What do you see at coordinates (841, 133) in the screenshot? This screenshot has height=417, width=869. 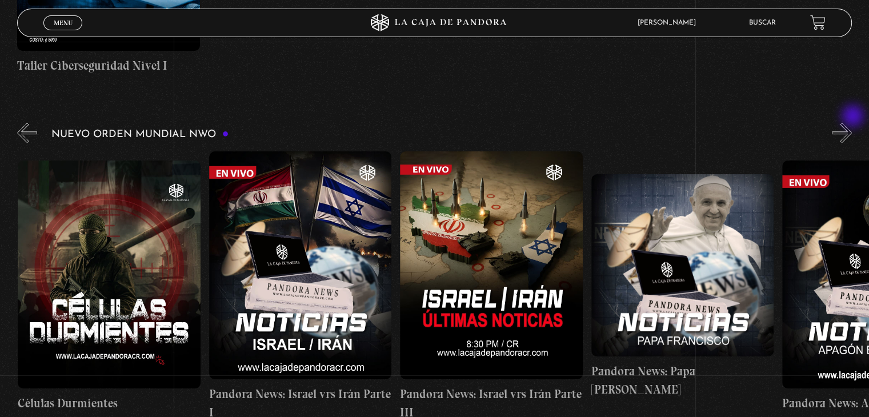 I see `button: Next` at bounding box center [841, 133].